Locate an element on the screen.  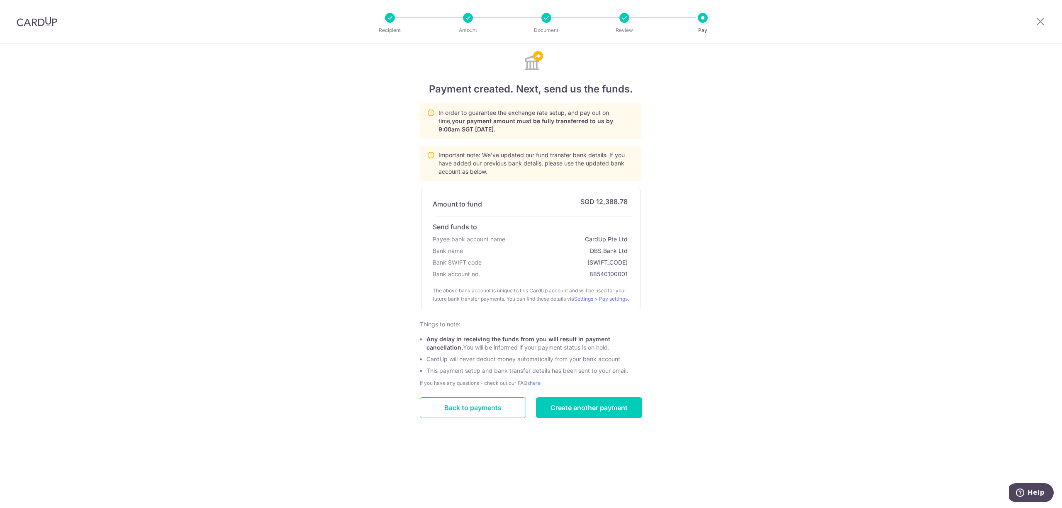
p: Recipient is located at coordinates (390, 30).